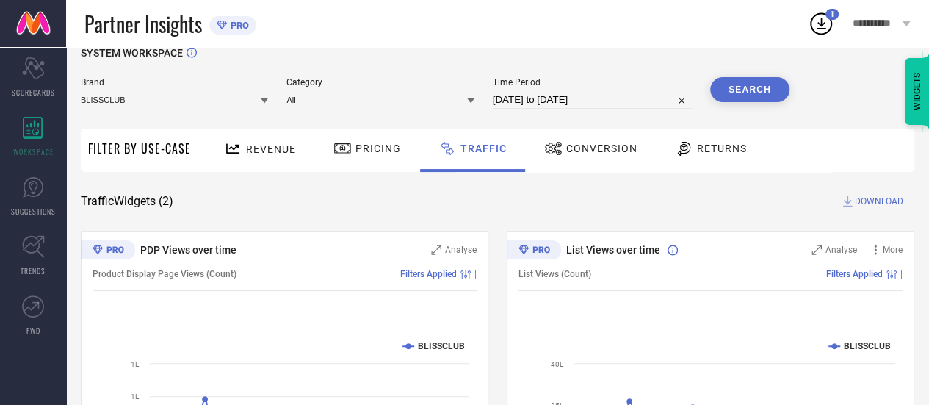 This screenshot has width=929, height=405. Describe the element at coordinates (592, 100) in the screenshot. I see `input: Select time period` at that location.